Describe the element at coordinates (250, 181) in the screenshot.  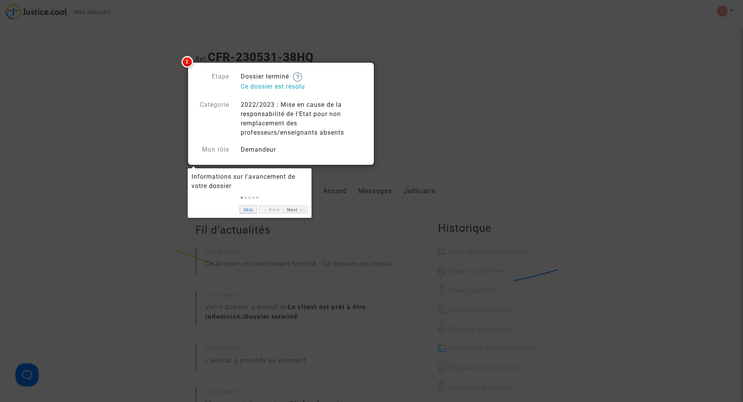
I see `div: Informations sur l'avancement de votre dossier` at that location.